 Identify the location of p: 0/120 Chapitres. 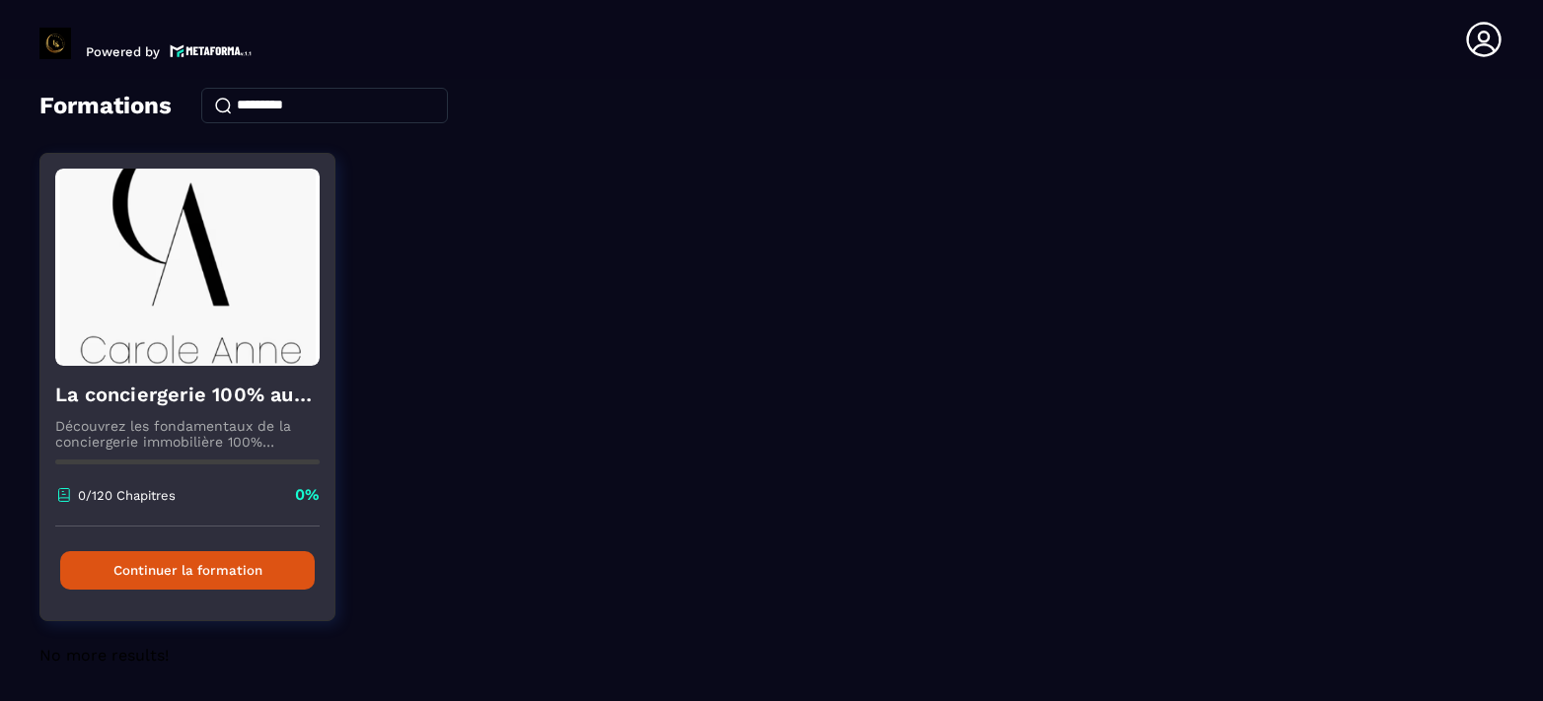
(126, 495).